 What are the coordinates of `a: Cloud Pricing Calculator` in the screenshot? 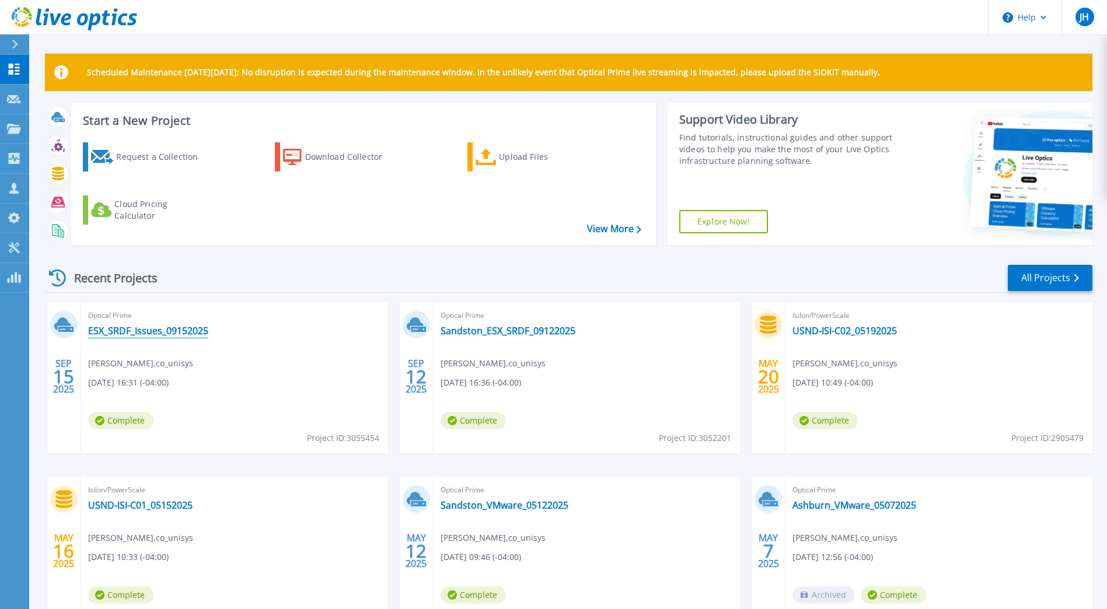 It's located at (148, 210).